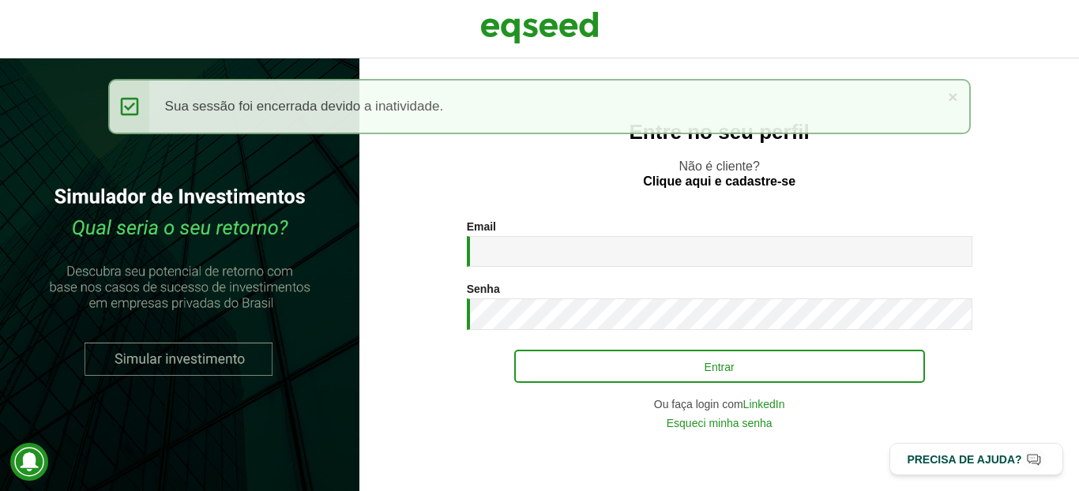 The image size is (1079, 491). I want to click on a: LinkedIn, so click(764, 404).